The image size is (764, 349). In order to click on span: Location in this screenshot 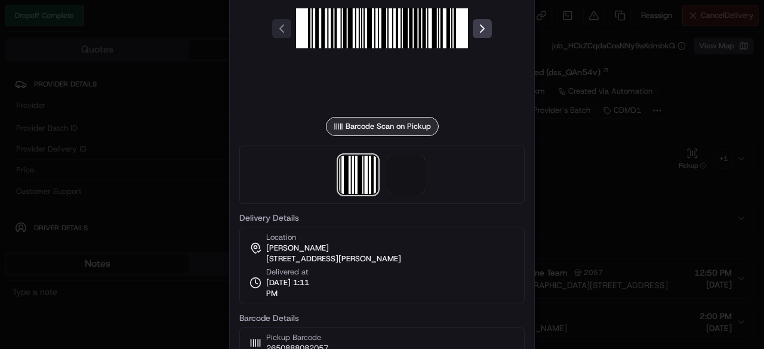, I will do `click(281, 238)`.